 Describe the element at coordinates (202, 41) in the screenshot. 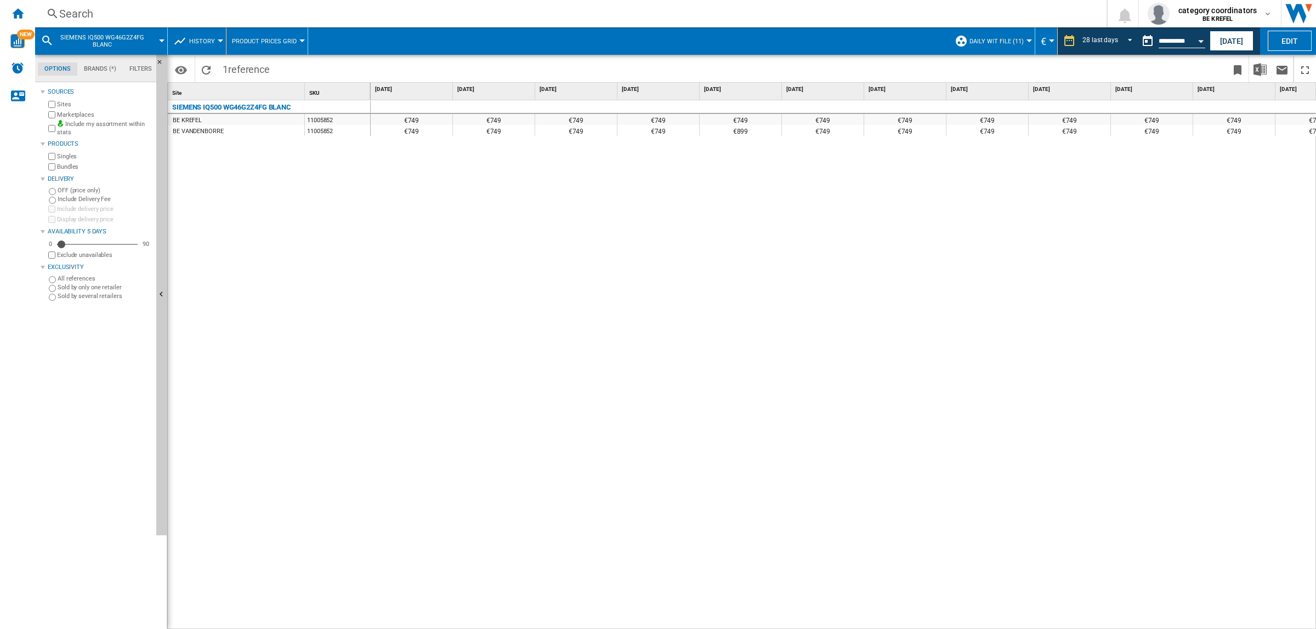

I see `span: History` at that location.